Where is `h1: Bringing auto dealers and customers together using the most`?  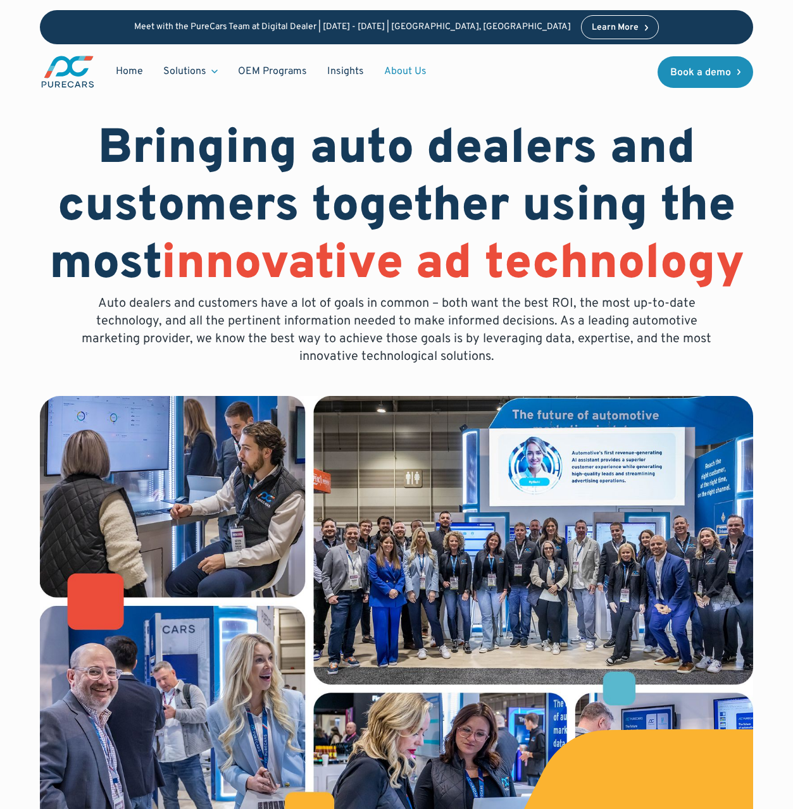 h1: Bringing auto dealers and customers together using the most is located at coordinates (397, 208).